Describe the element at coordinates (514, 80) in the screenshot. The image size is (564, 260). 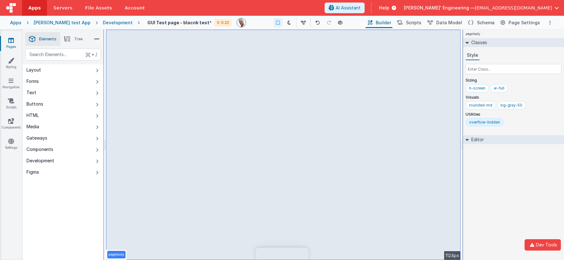
I see `p: Sizing` at that location.